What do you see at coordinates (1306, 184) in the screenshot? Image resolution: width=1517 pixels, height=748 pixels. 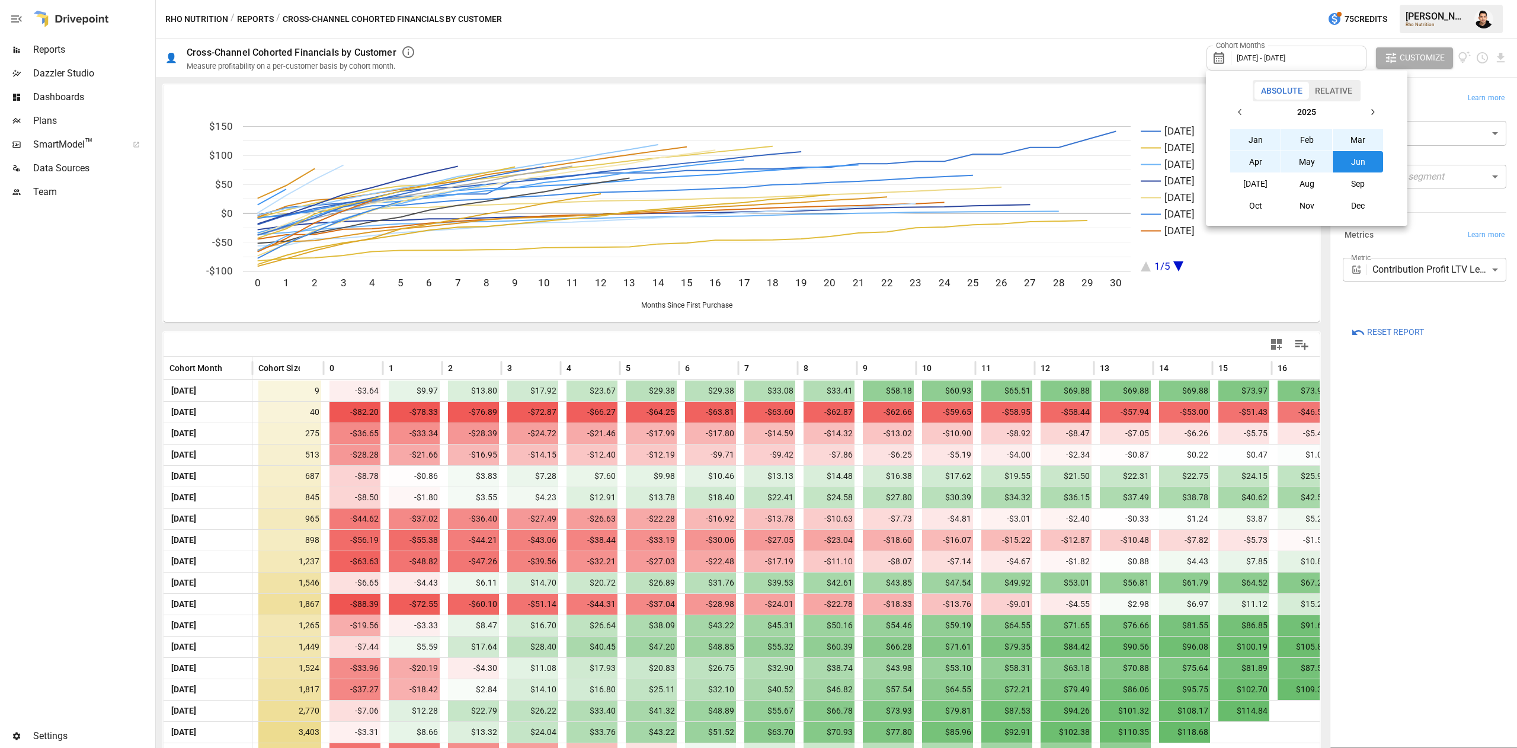 I see `button: Aug` at bounding box center [1306, 184].